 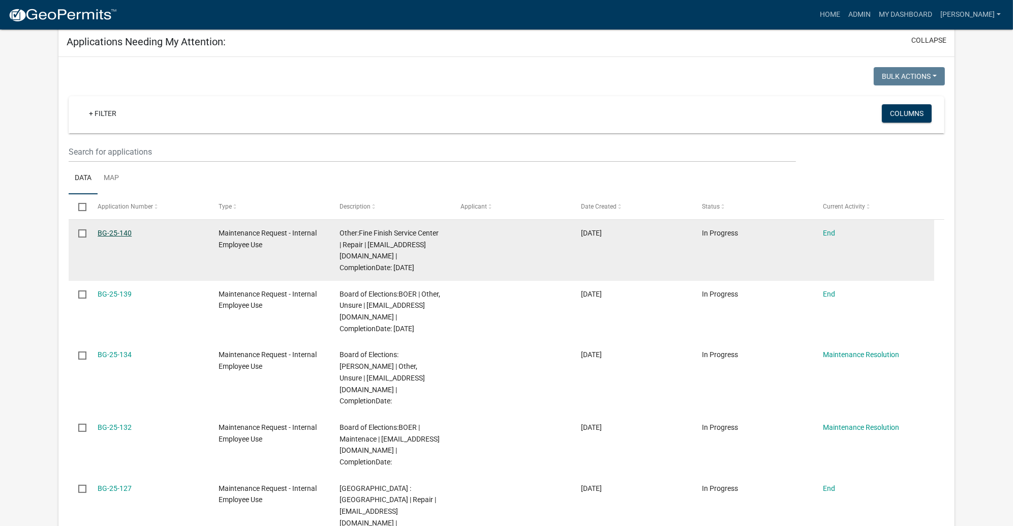 I want to click on span: Board of Elections:BOER | Other, Unsure | nmcdaniel@madisonco.us | CompletionDate: 10/13/2025, so click(x=390, y=311).